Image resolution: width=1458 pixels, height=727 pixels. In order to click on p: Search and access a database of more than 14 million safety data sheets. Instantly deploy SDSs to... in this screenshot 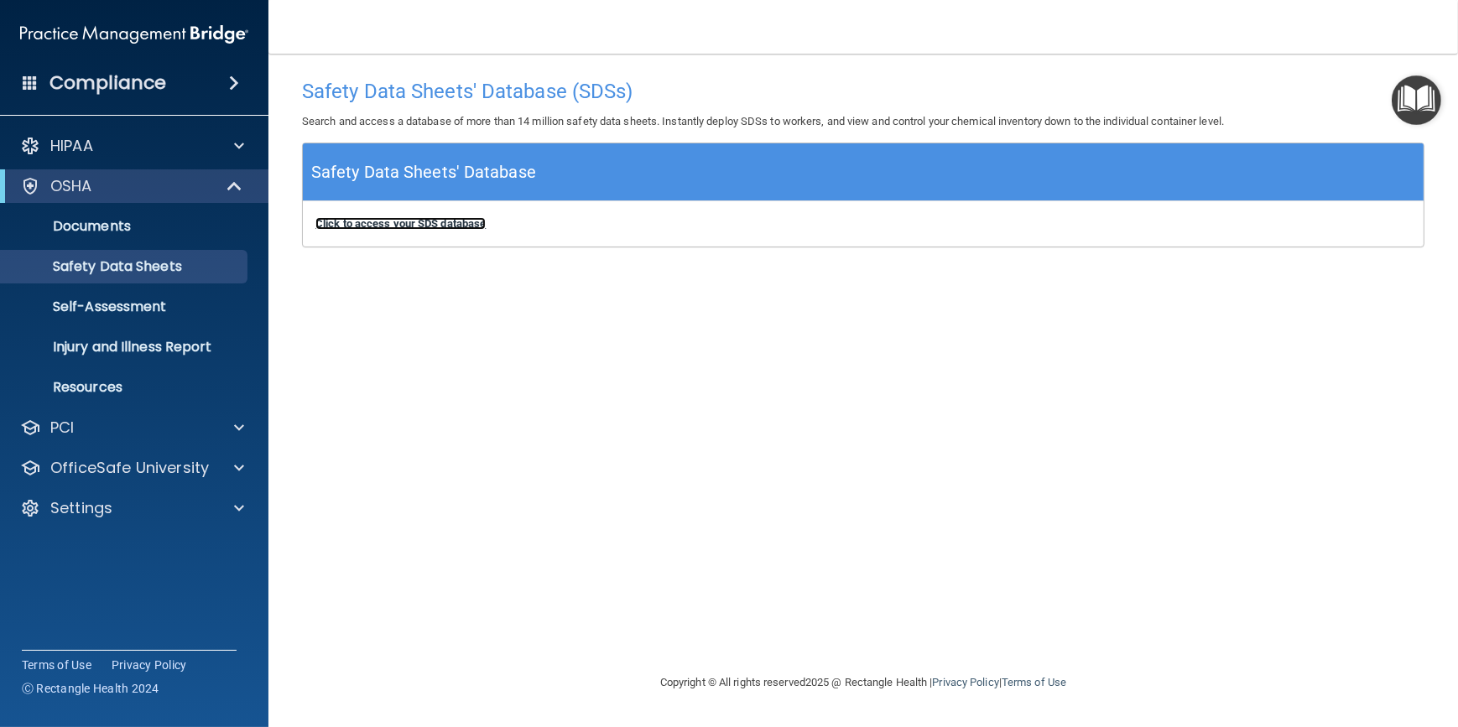, I will do `click(863, 122)`.